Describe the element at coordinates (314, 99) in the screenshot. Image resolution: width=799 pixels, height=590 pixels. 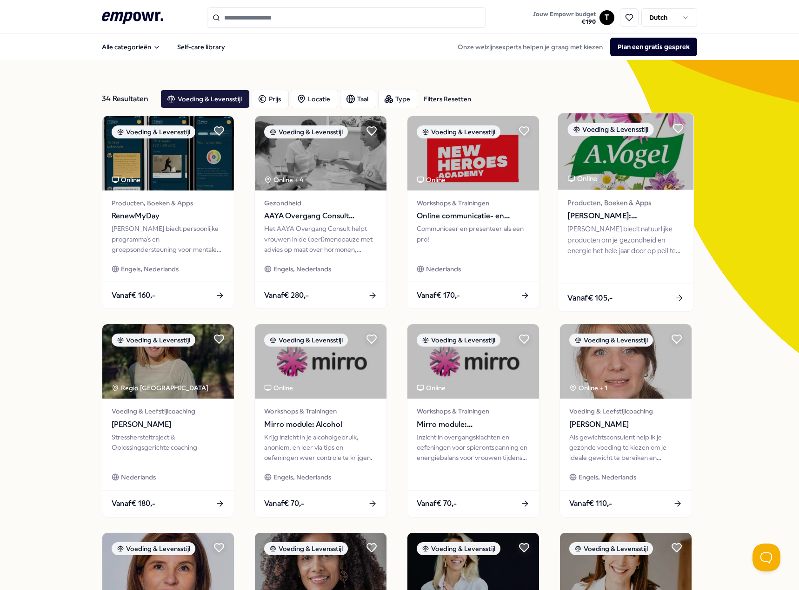
I see `button: Locatie` at that location.